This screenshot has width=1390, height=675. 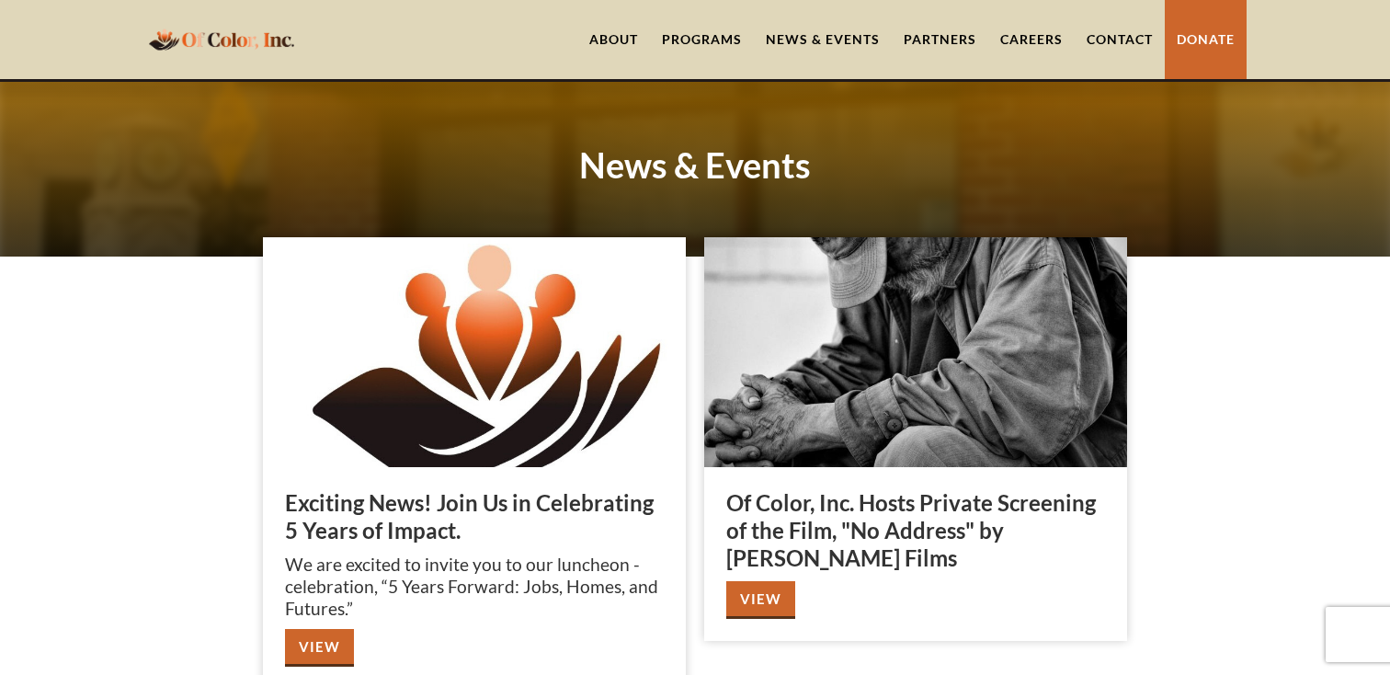 I want to click on img: Exciting News! Join Us in Celebrating 5 Years of Impact., so click(x=474, y=352).